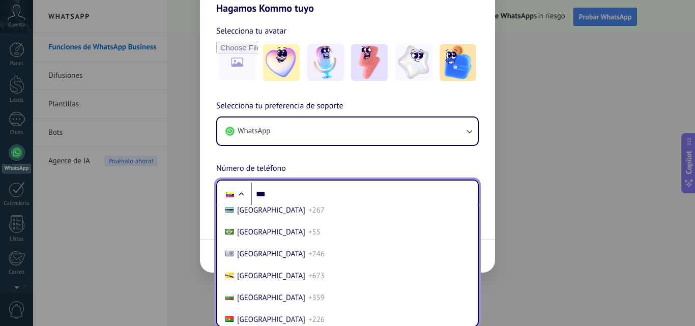 The height and width of the screenshot is (326, 695). What do you see at coordinates (251, 169) in the screenshot?
I see `span: Número de teléfono` at bounding box center [251, 169].